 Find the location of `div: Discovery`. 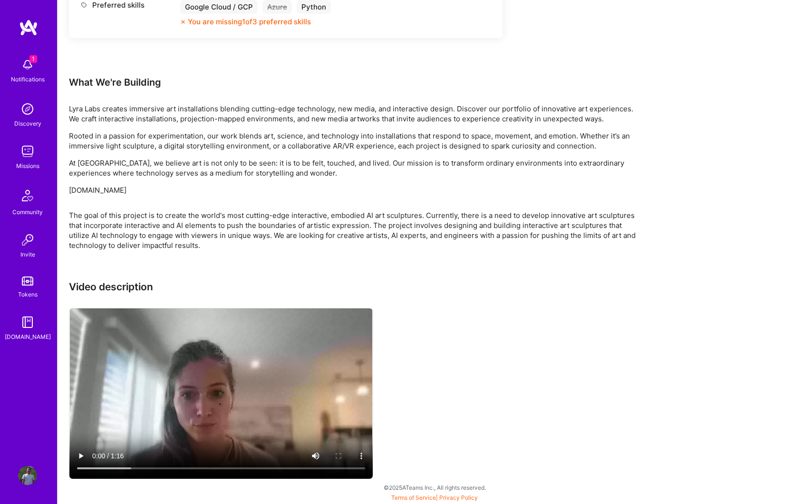

div: Discovery is located at coordinates (28, 123).